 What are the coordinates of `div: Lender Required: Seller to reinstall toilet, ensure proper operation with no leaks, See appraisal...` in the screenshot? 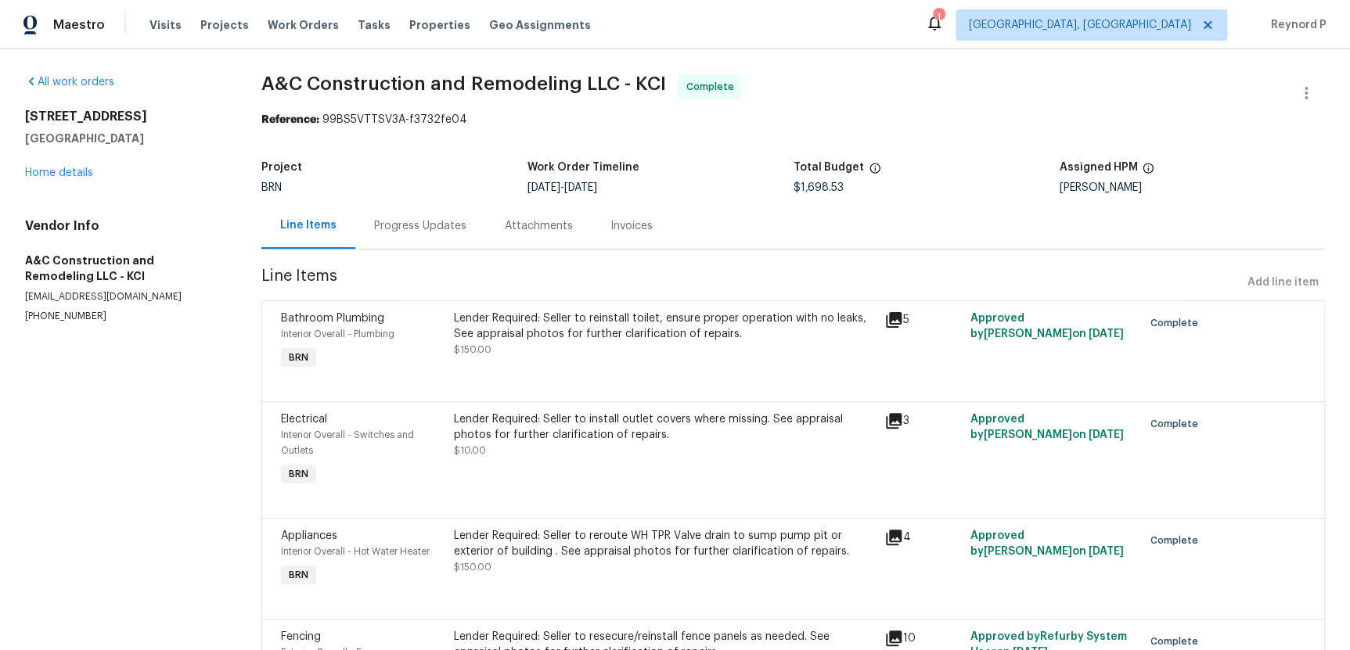 It's located at (663, 326).